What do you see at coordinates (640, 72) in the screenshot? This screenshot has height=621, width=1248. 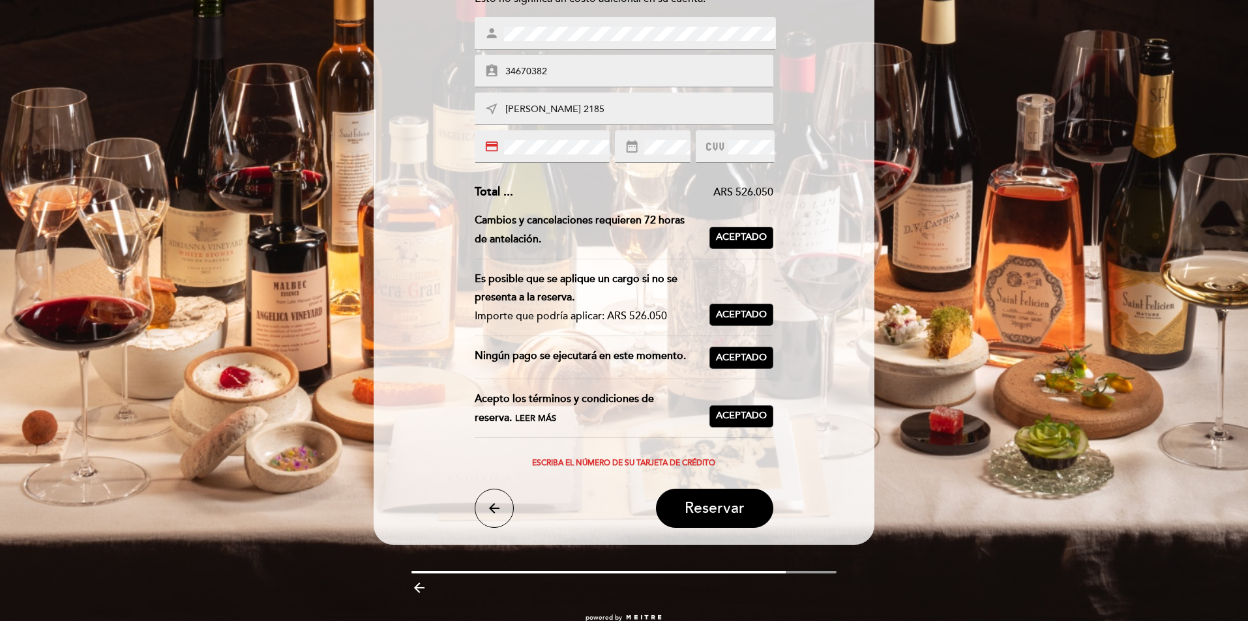 I see `input: Documento de identidad o Número de Pasaporte` at bounding box center [640, 72].